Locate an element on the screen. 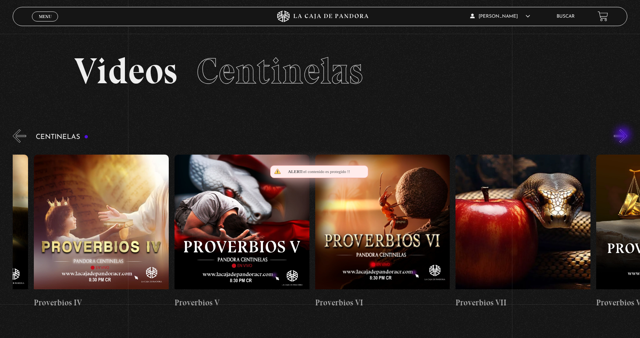 The image size is (640, 338). a: Proverbios V is located at coordinates (242, 232).